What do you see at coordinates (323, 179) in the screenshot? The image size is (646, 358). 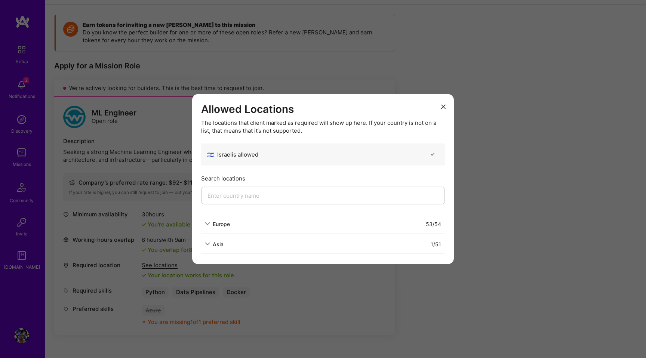 I see `div: modal` at bounding box center [323, 179].